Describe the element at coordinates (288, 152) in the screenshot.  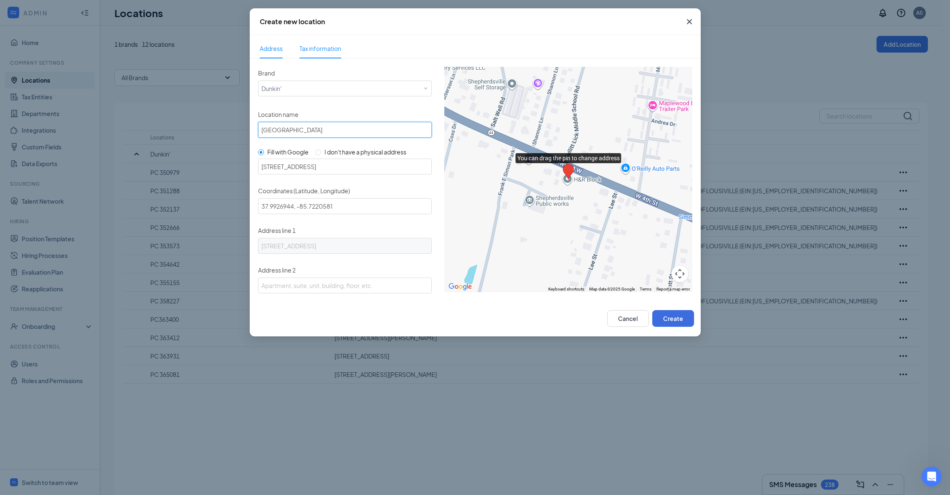
I see `span: Fill with Google` at that location.